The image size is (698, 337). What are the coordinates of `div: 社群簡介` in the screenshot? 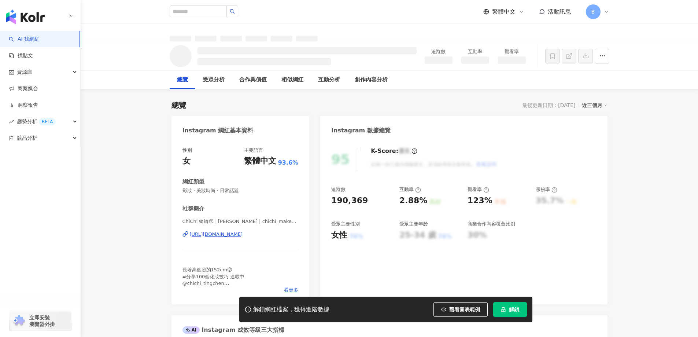 It's located at (193, 208).